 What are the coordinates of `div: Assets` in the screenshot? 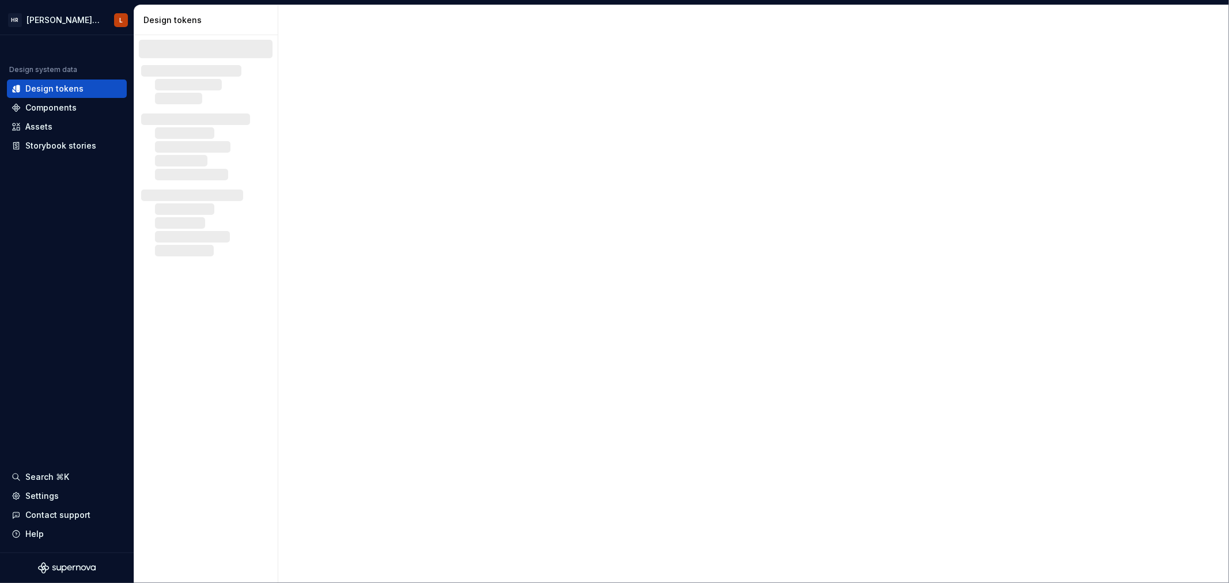 It's located at (39, 127).